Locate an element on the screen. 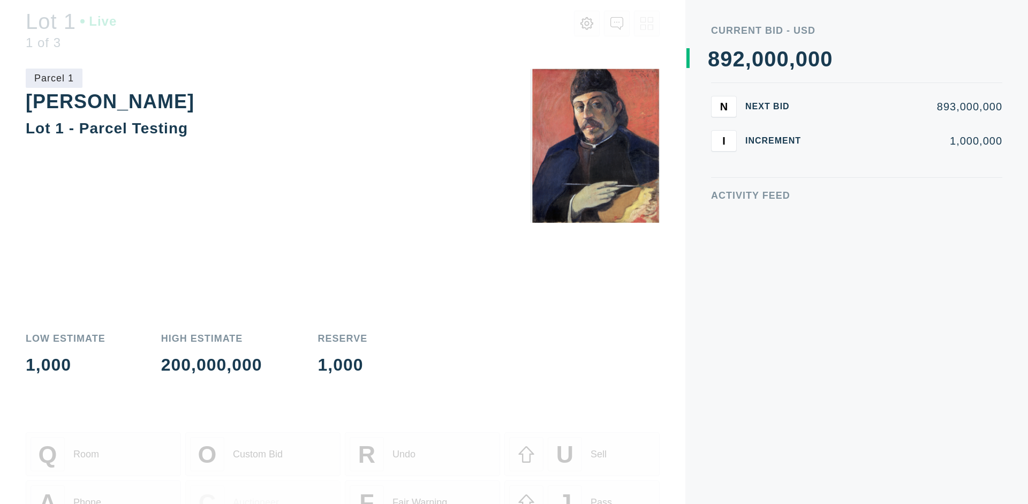 This screenshot has width=1028, height=504. button: QRoom is located at coordinates (103, 408).